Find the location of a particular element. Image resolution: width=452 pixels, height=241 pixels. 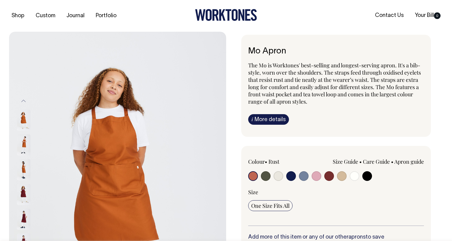

a: Journal is located at coordinates (76, 16).